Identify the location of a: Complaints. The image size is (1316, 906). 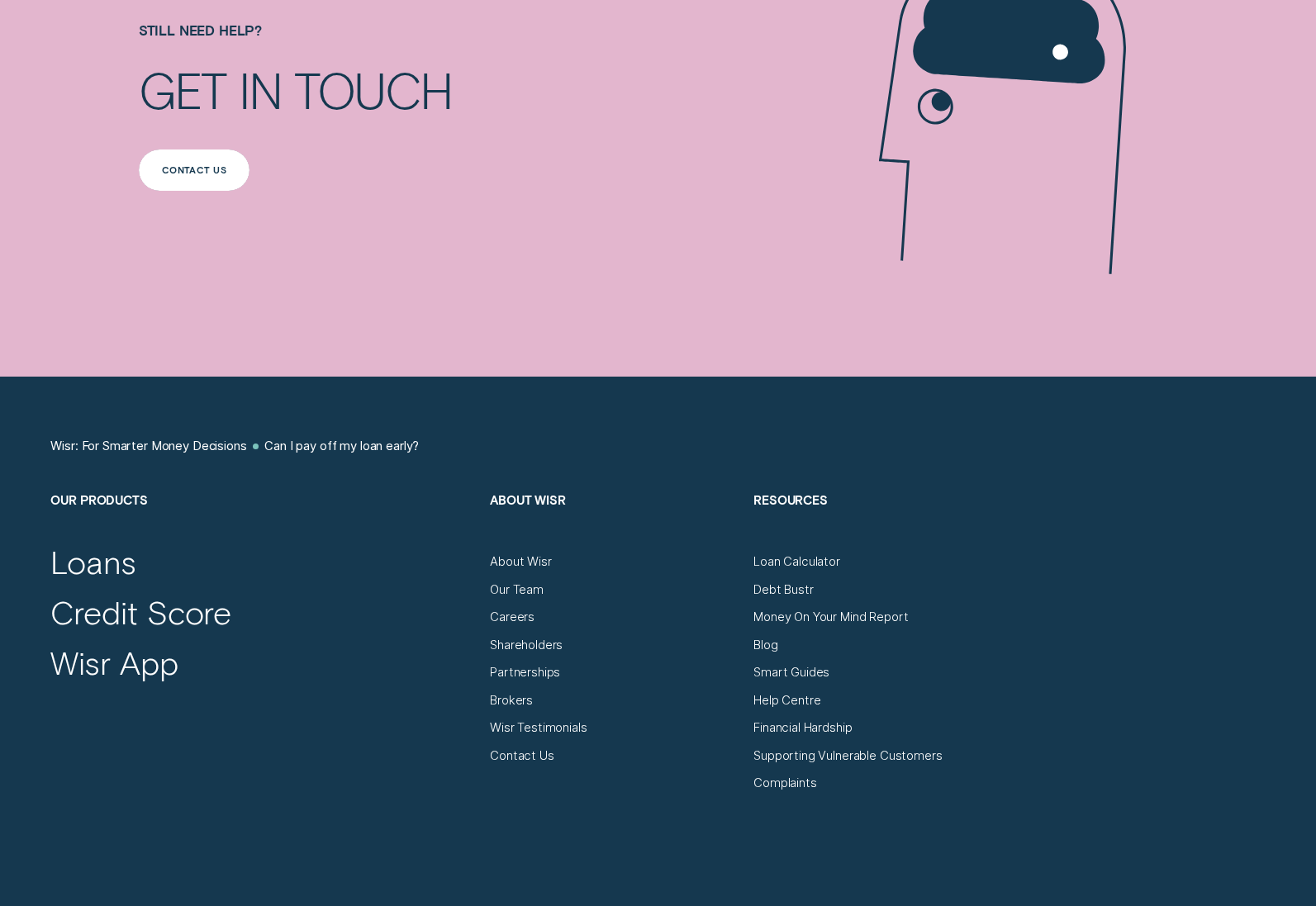
(785, 783).